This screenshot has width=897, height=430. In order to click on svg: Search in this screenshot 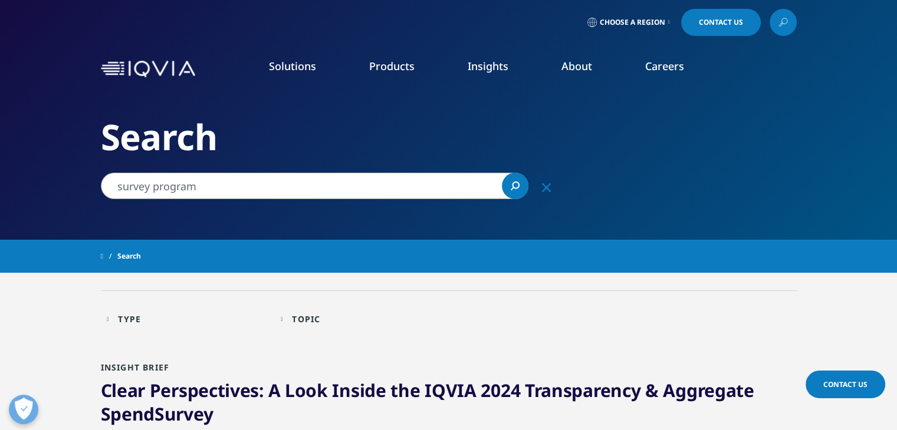, I will do `click(515, 186)`.